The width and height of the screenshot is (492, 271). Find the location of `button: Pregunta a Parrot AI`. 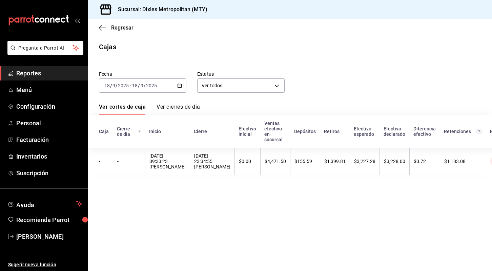

button: Pregunta a Parrot AI is located at coordinates (45, 48).